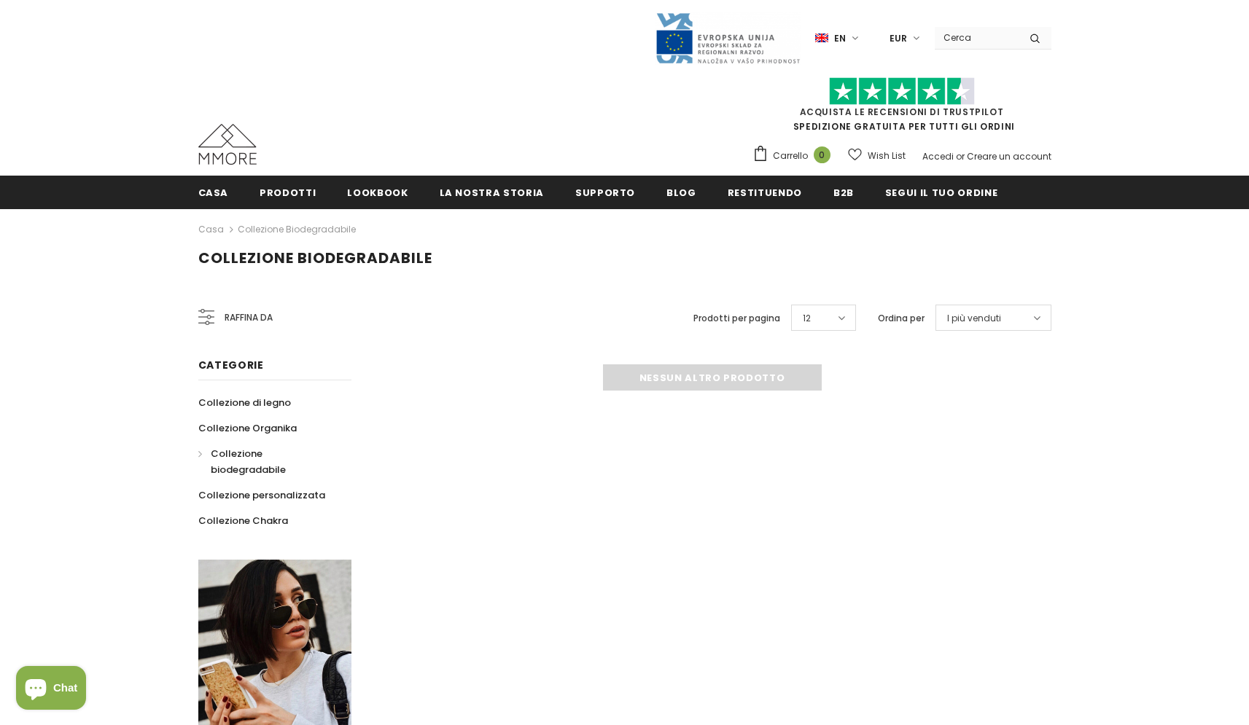 Image resolution: width=1249 pixels, height=725 pixels. Describe the element at coordinates (822, 38) in the screenshot. I see `img: i-lang-1.png` at that location.